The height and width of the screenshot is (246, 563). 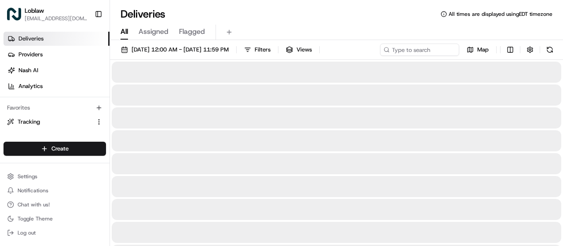 What do you see at coordinates (49, 122) in the screenshot?
I see `a: Tracking` at bounding box center [49, 122].